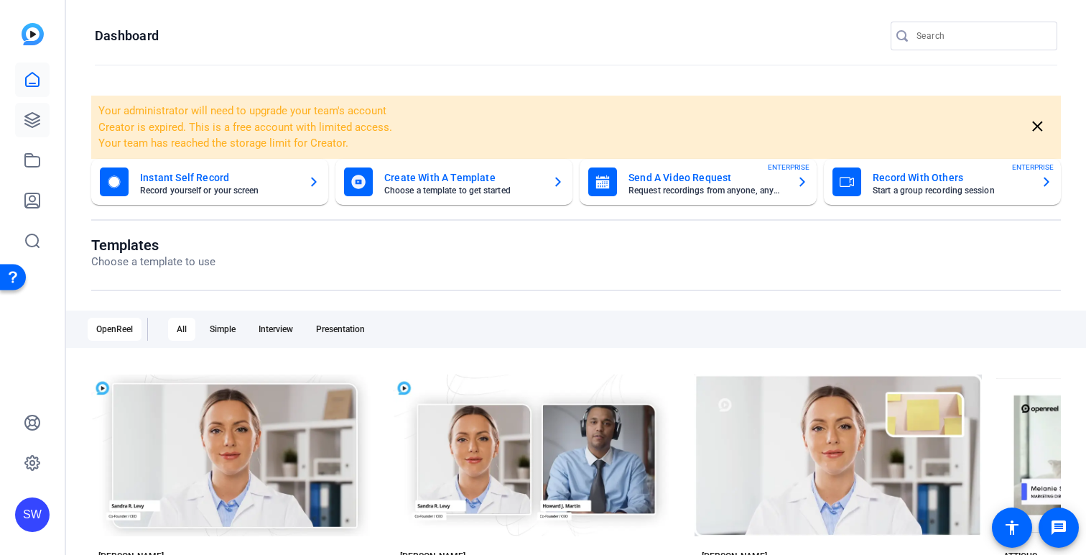 The width and height of the screenshot is (1086, 555). I want to click on div: OpenReel, so click(114, 329).